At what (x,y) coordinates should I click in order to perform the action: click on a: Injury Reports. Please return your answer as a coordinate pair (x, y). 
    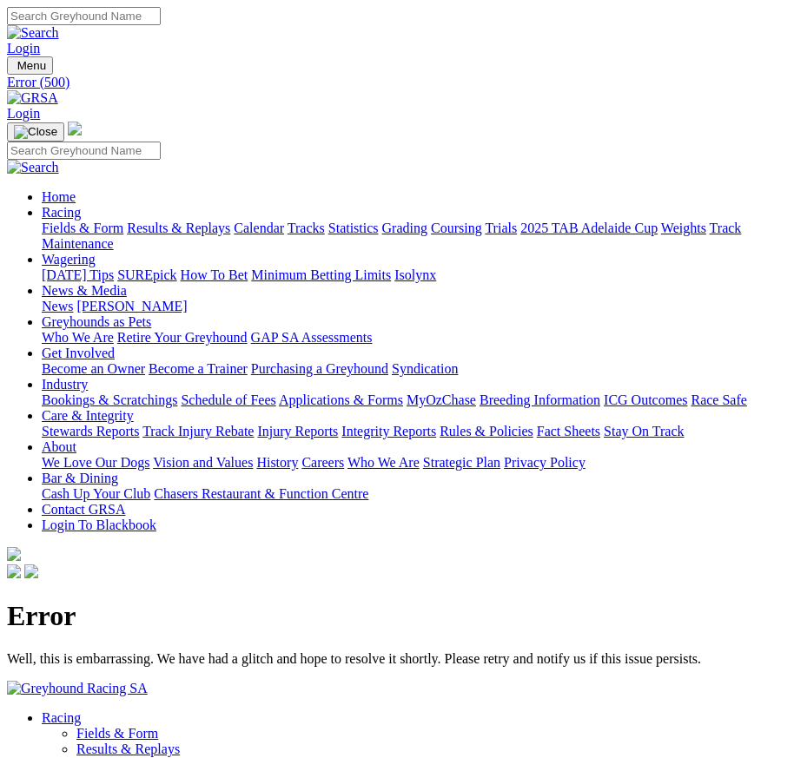
    Looking at the image, I should click on (297, 431).